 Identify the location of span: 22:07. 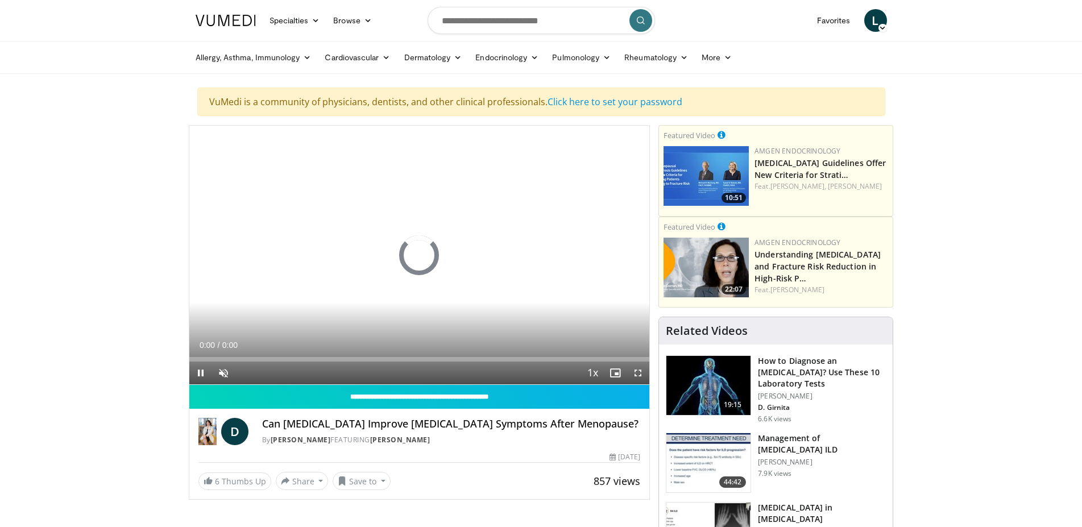
(733, 289).